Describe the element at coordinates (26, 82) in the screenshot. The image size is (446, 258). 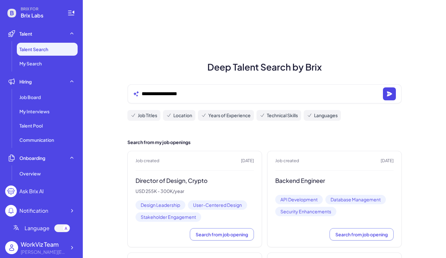
I see `span: Hiring` at that location.